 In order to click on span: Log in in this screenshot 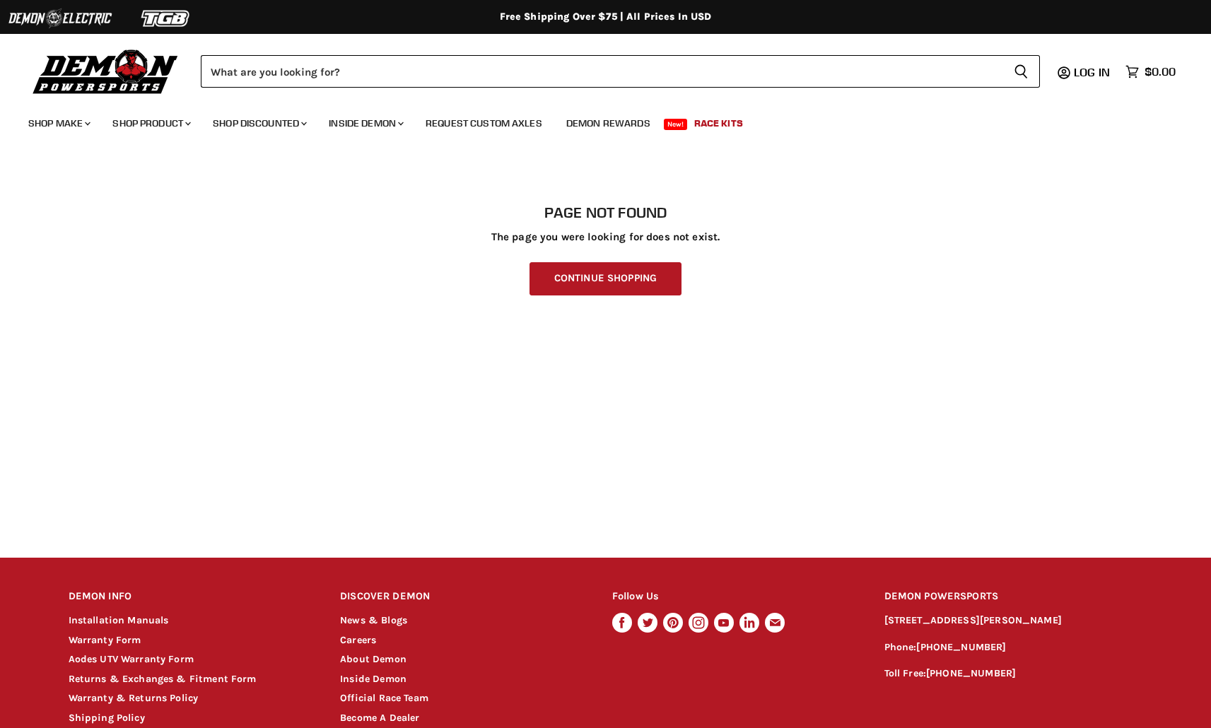, I will do `click(1092, 72)`.